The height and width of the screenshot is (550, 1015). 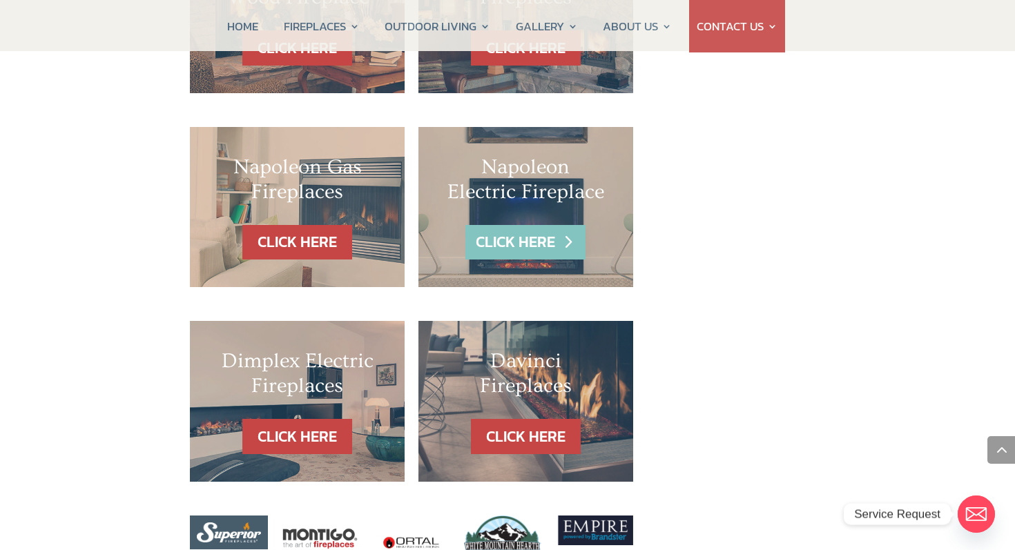 I want to click on h2: Napoleon Gas Fireplaces, so click(x=297, y=183).